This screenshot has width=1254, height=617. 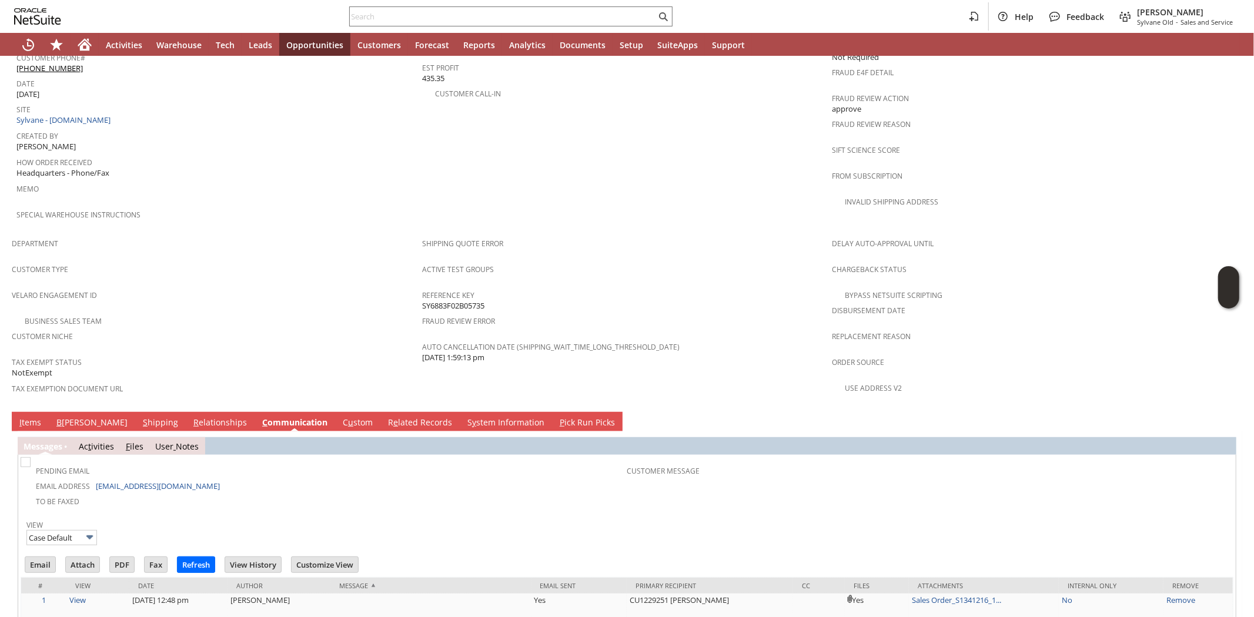 What do you see at coordinates (728, 45) in the screenshot?
I see `span: Support` at bounding box center [728, 45].